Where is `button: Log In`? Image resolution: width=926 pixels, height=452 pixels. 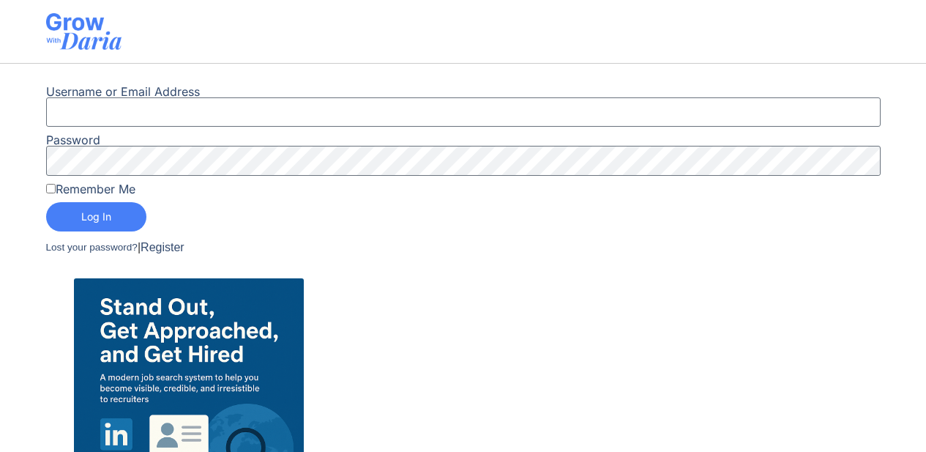 button: Log In is located at coordinates (96, 217).